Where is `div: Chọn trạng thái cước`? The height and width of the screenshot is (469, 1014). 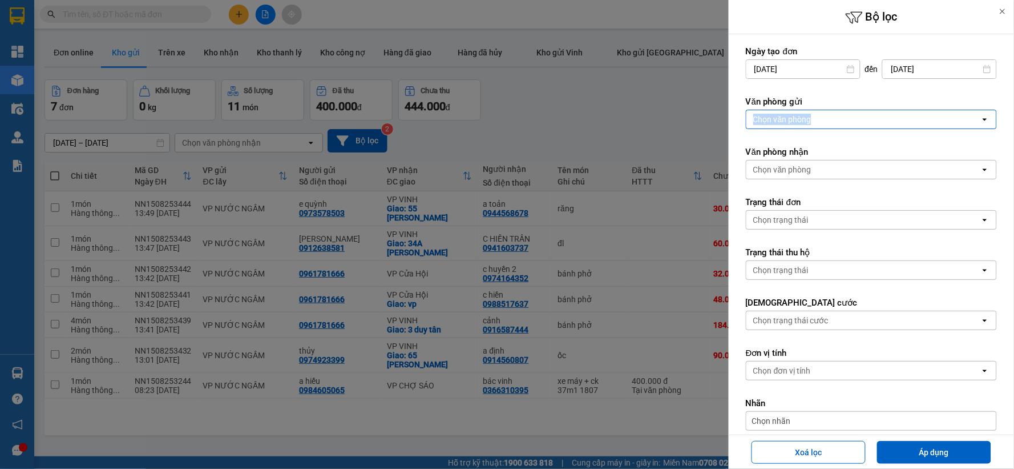 div: Chọn trạng thái cước is located at coordinates (791, 320).